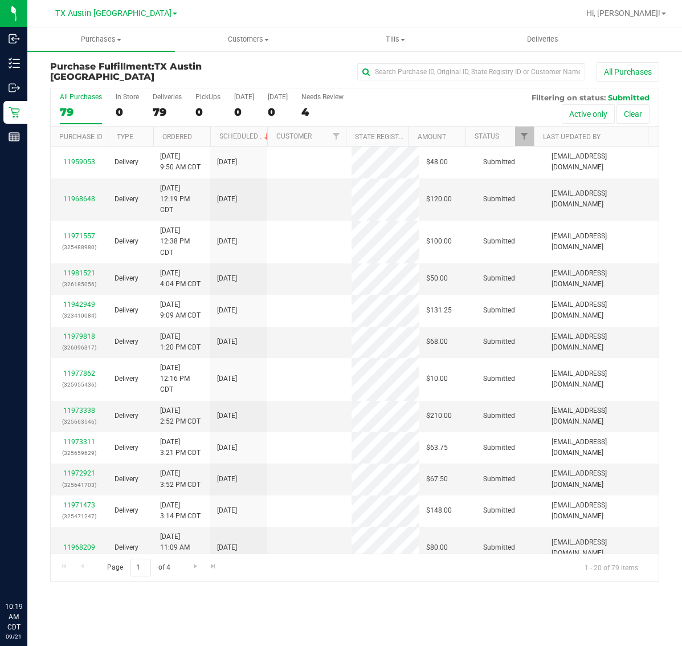 This screenshot has height=646, width=682. Describe the element at coordinates (81, 97) in the screenshot. I see `div: All Purchases` at that location.